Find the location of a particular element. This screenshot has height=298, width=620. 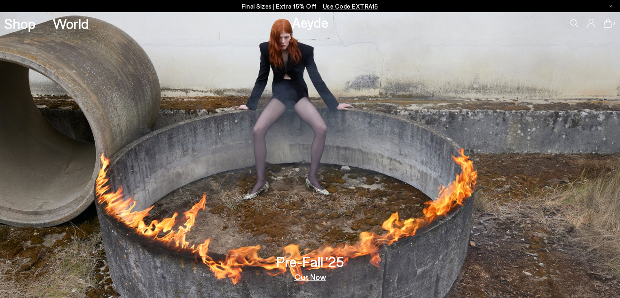

p: Final Sizes | Extra 15% Off is located at coordinates (310, 6).